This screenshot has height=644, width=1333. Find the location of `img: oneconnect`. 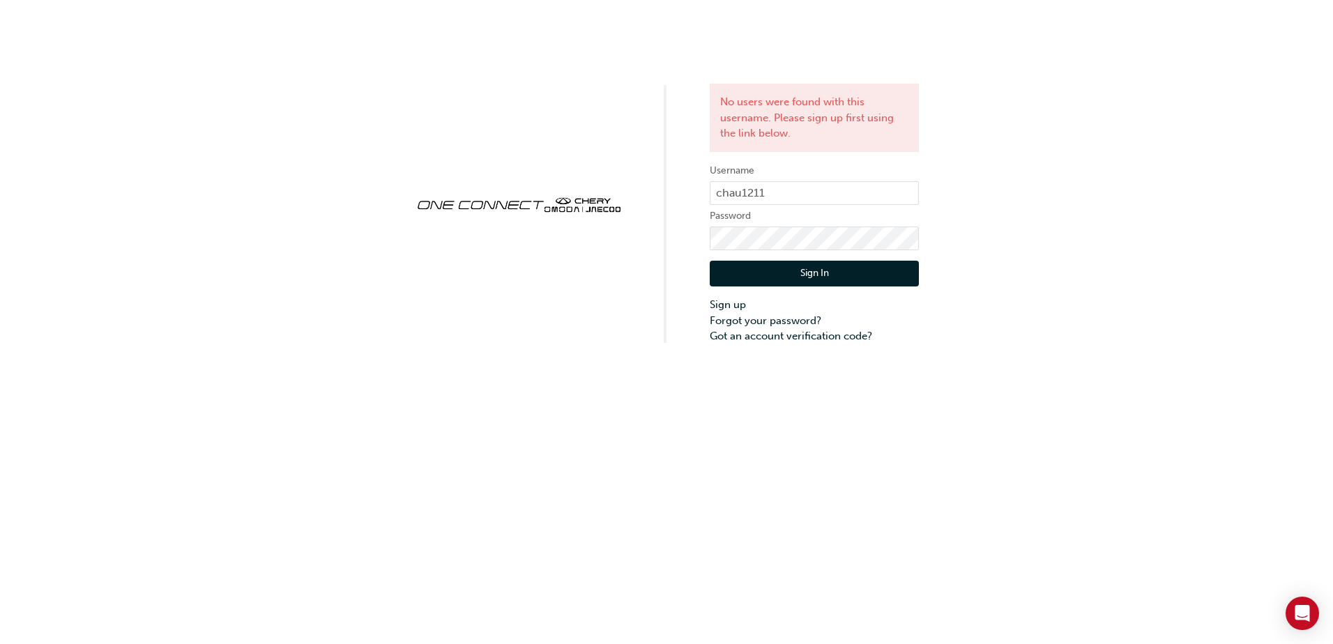

img: oneconnect is located at coordinates (519, 204).